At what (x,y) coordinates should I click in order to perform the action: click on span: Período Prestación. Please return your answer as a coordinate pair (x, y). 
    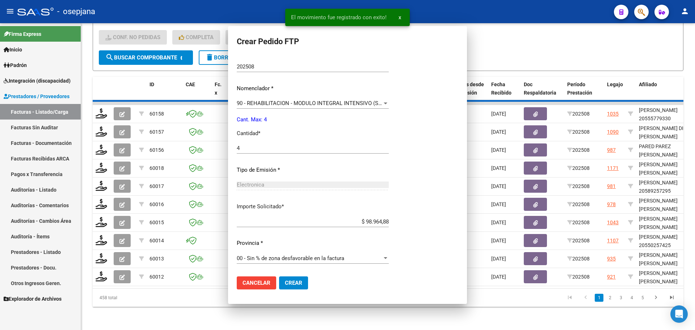
    Looking at the image, I should click on (579, 88).